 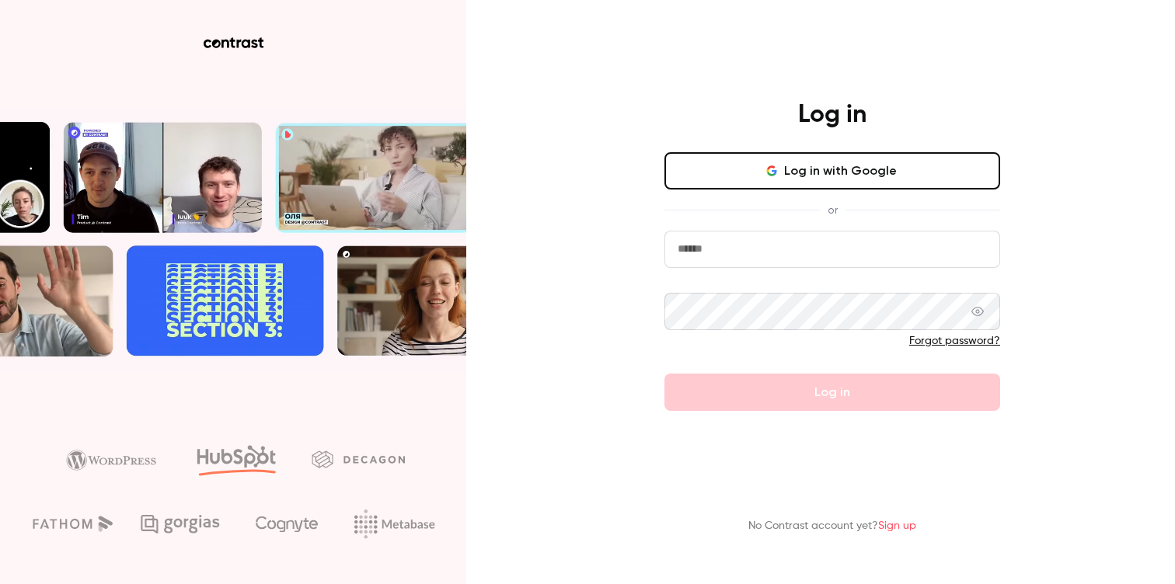 What do you see at coordinates (832, 210) in the screenshot?
I see `span: or` at bounding box center [832, 210].